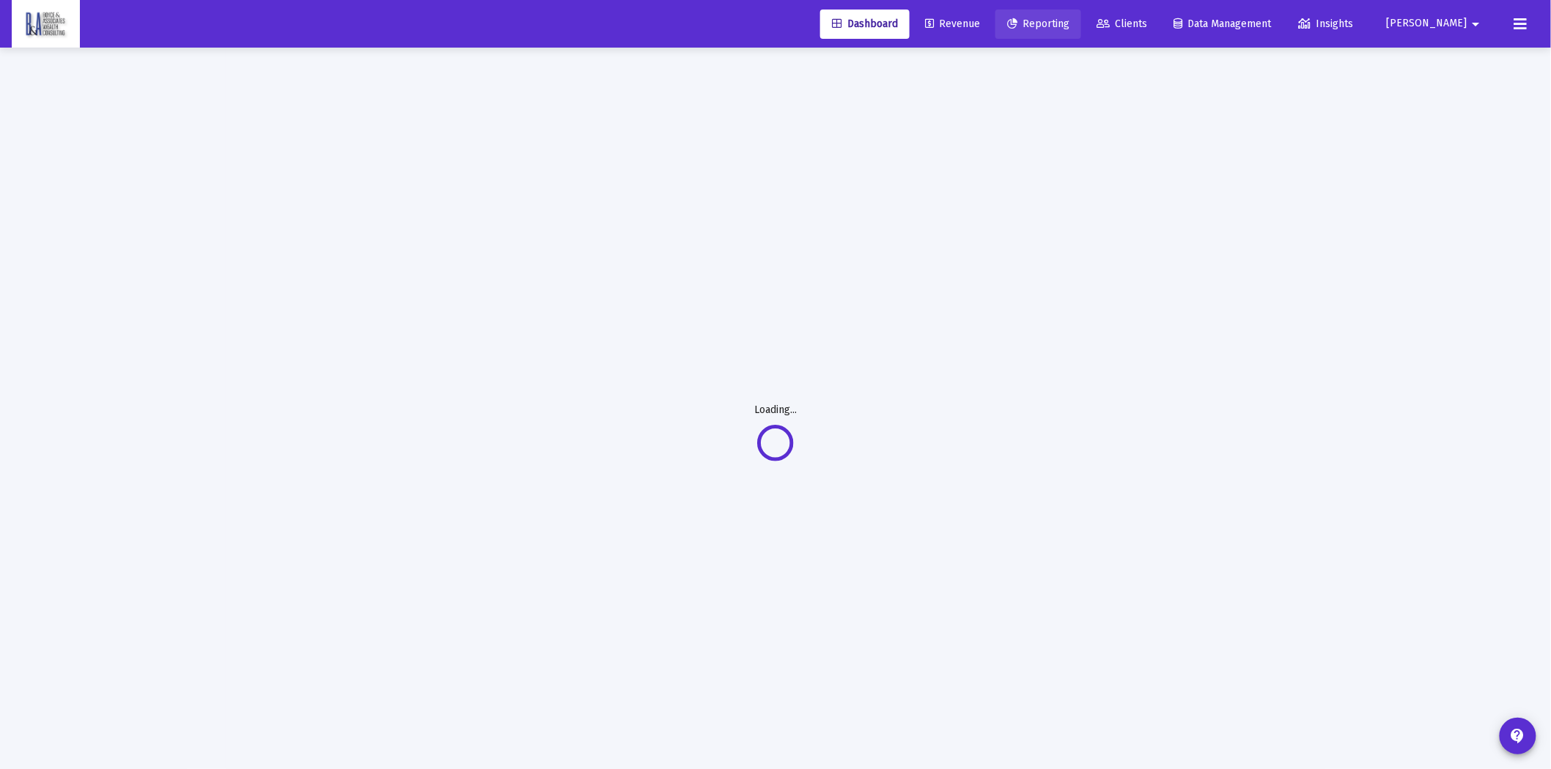  Describe the element at coordinates (1222, 23) in the screenshot. I see `span: Data Management` at that location.